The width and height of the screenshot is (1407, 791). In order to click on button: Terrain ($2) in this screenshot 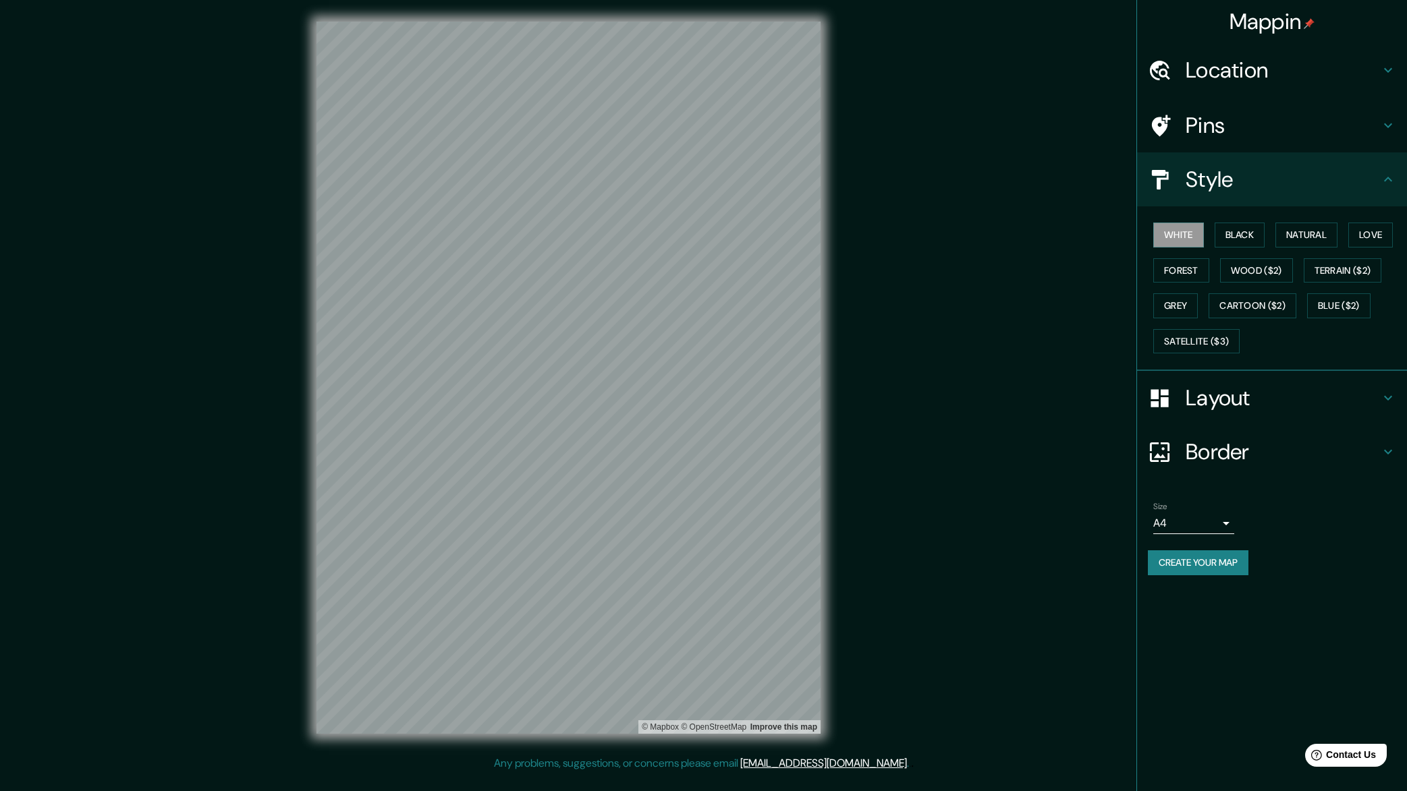, I will do `click(1342, 271)`.